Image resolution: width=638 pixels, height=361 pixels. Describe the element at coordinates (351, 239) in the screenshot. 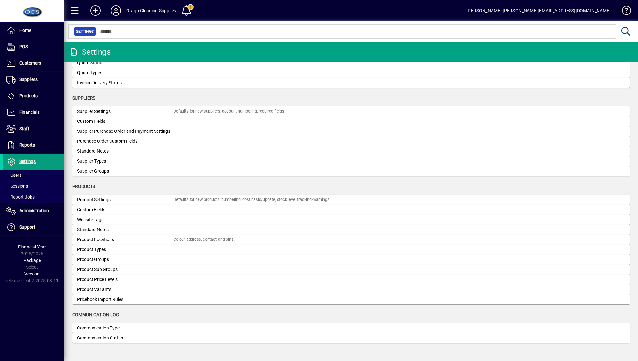

I see `a: Product LocationsColour, address, contact, and bins.` at that location.